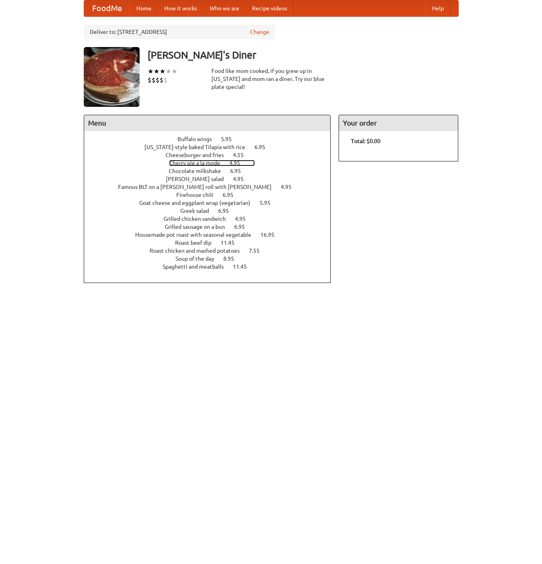 The width and height of the screenshot is (542, 564). What do you see at coordinates (233, 259) in the screenshot?
I see `span: 8.95` at bounding box center [233, 259].